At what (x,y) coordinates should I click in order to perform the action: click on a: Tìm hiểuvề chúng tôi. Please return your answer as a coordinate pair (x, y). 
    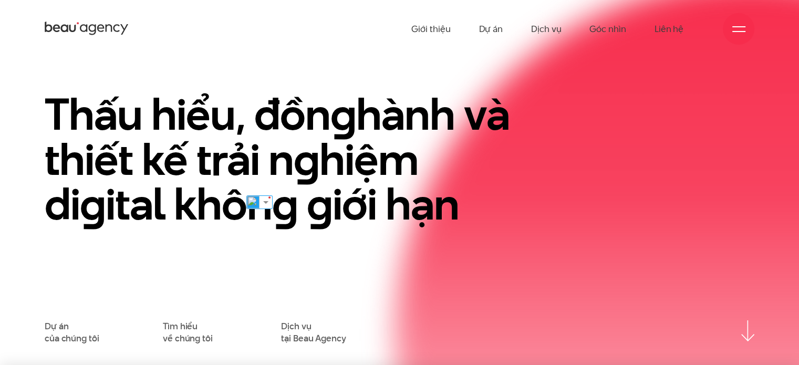
    Looking at the image, I should click on (188, 332).